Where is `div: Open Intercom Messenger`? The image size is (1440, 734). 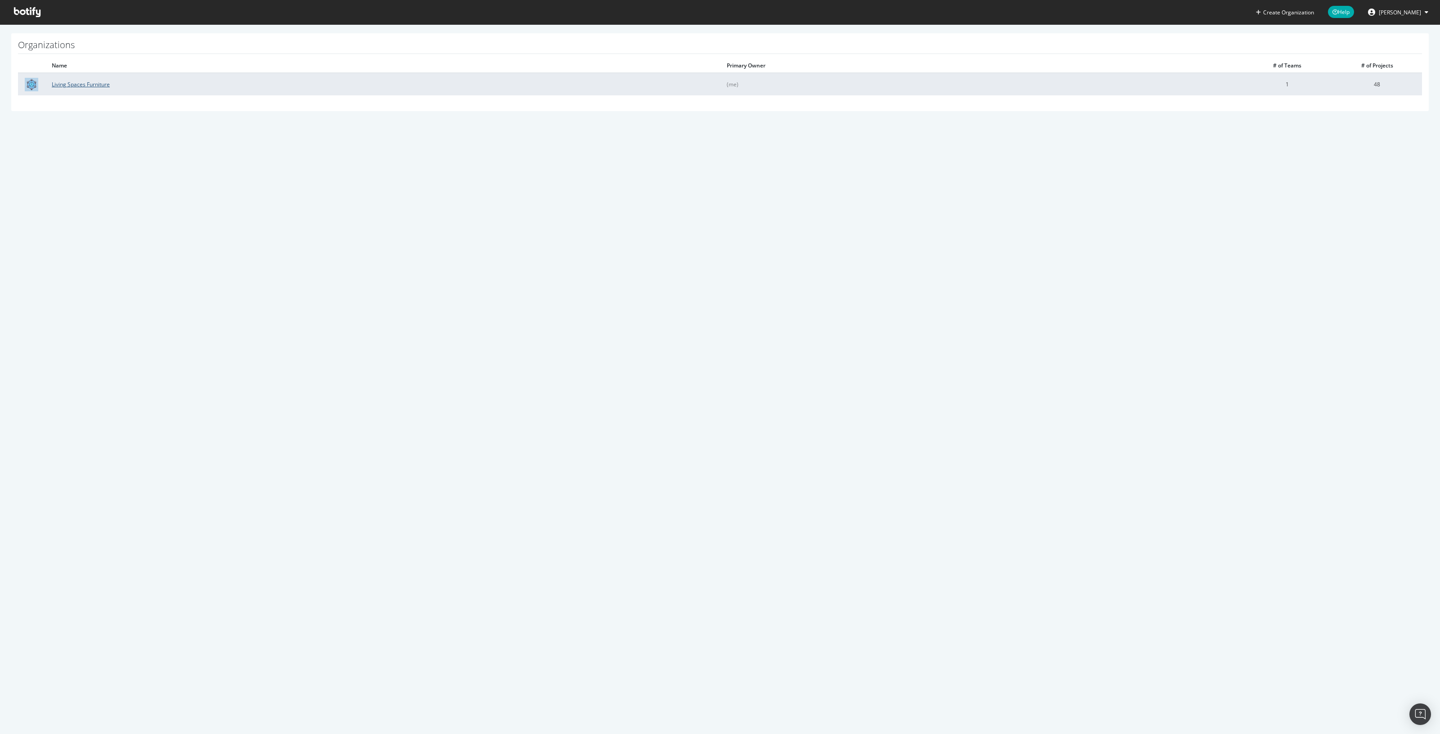 div: Open Intercom Messenger is located at coordinates (1420, 715).